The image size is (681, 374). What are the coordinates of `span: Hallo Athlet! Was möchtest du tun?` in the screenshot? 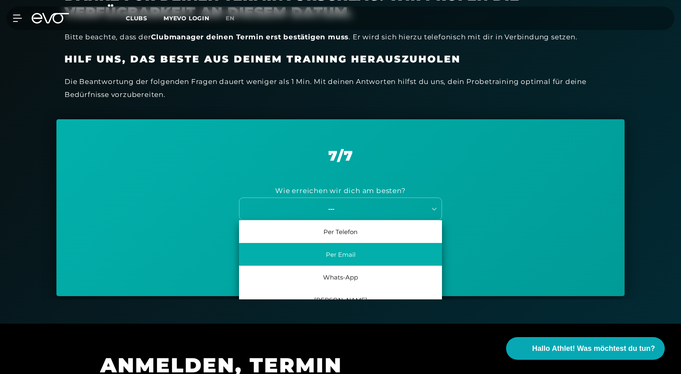 It's located at (593, 349).